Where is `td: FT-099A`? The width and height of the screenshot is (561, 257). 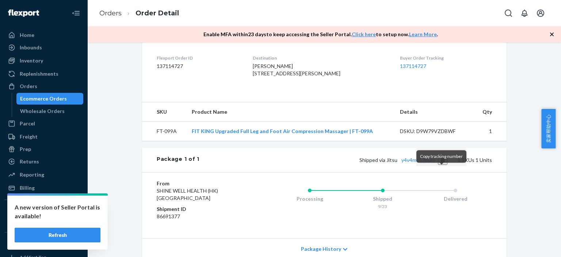
td: FT-099A is located at coordinates (164, 131).